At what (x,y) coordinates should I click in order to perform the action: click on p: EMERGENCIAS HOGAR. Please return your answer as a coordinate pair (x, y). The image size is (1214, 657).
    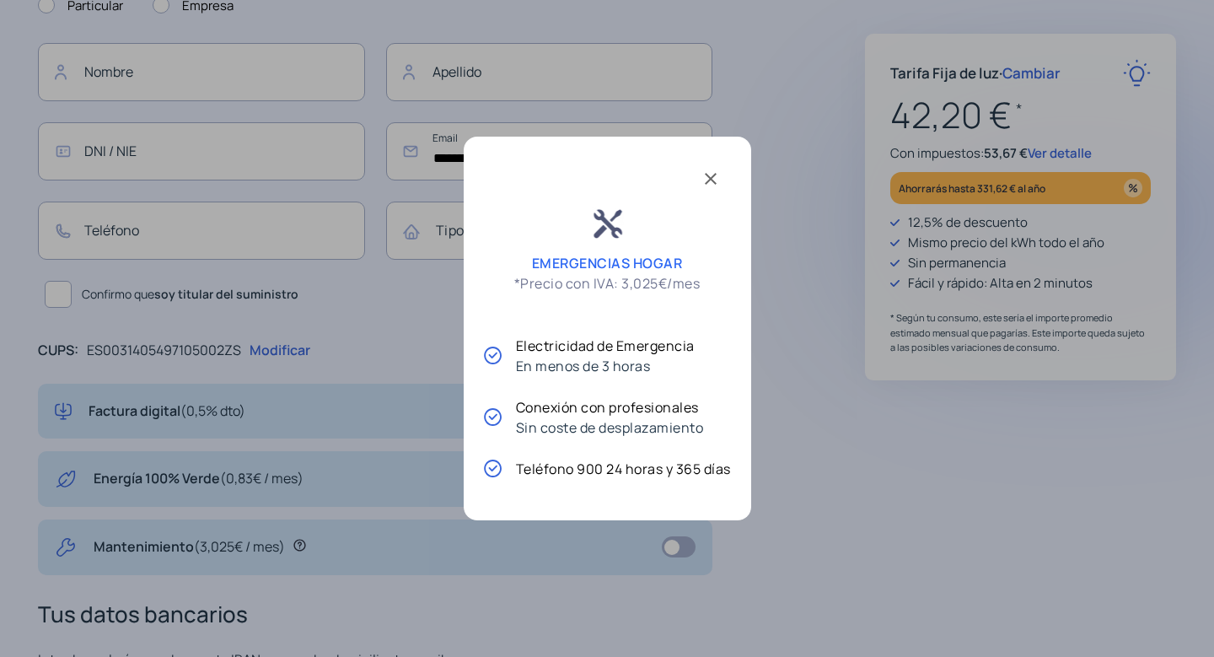
    Looking at the image, I should click on (607, 263).